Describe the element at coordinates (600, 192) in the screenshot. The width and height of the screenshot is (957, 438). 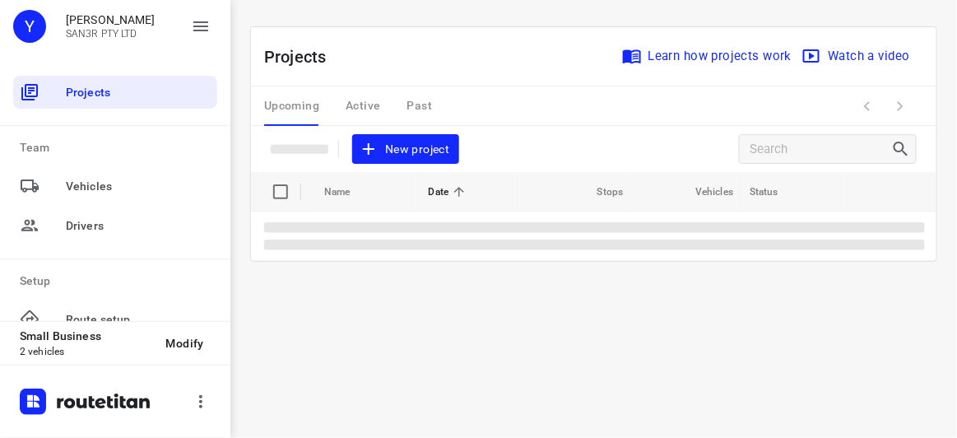
I see `span: Stops` at that location.